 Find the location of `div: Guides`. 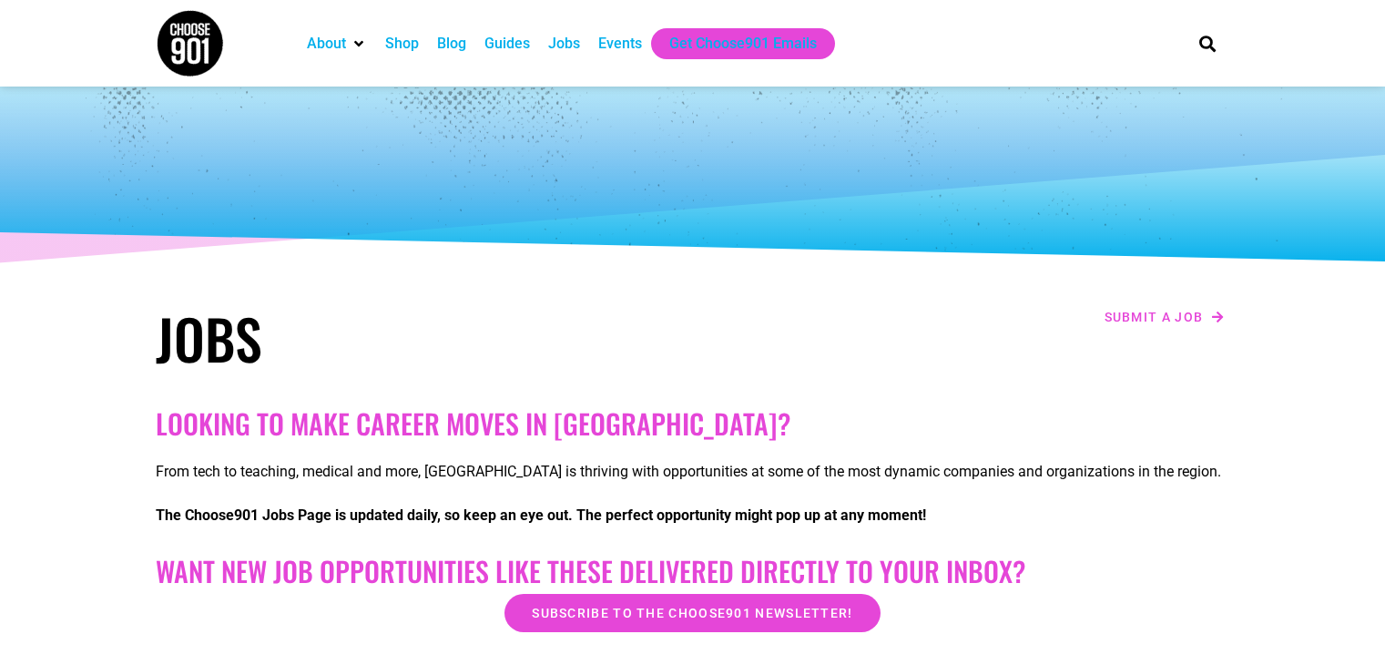

div: Guides is located at coordinates (507, 44).